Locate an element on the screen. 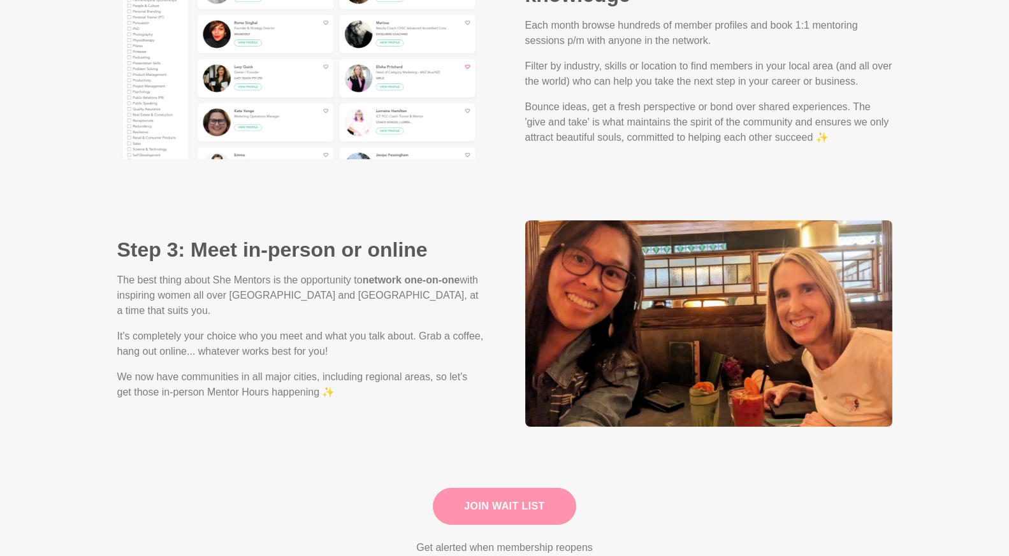 The height and width of the screenshot is (556, 1009). p: It's completely your choice who you meet and what you talk about. Grab a coffee, hang out online.... is located at coordinates (301, 344).